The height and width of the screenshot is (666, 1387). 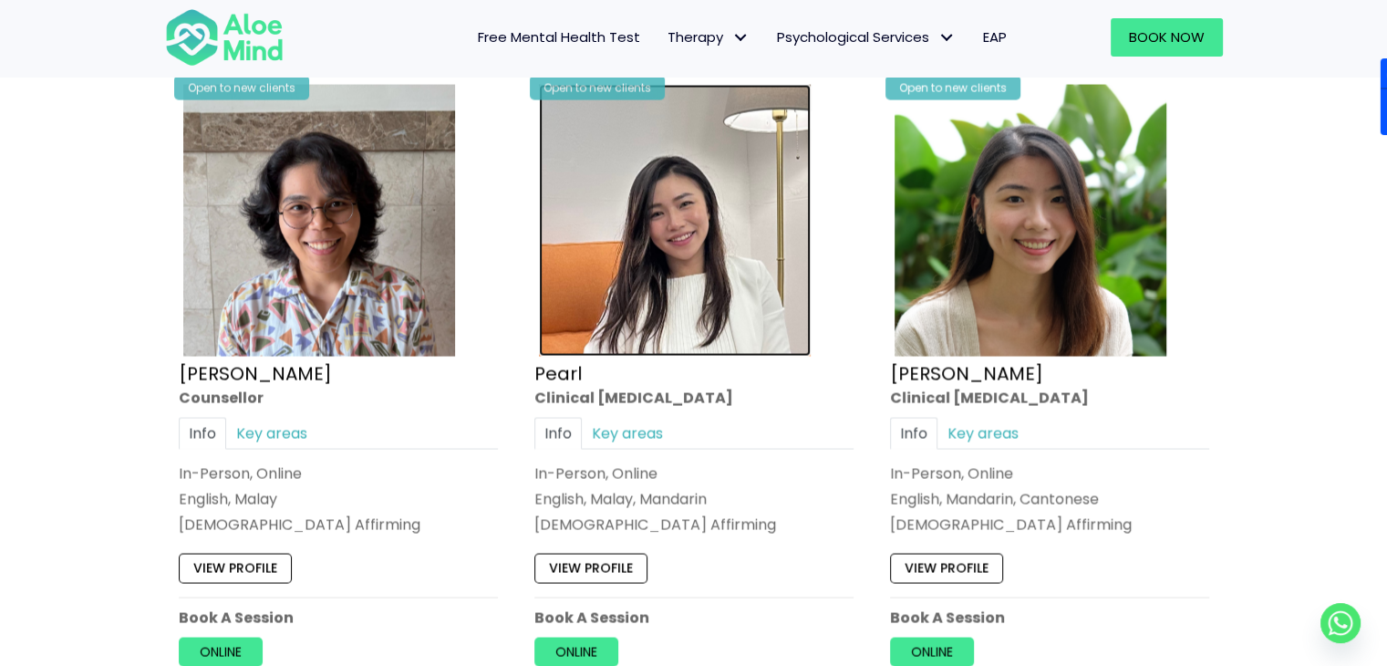 What do you see at coordinates (708, 36) in the screenshot?
I see `span: Therapy` at bounding box center [708, 36].